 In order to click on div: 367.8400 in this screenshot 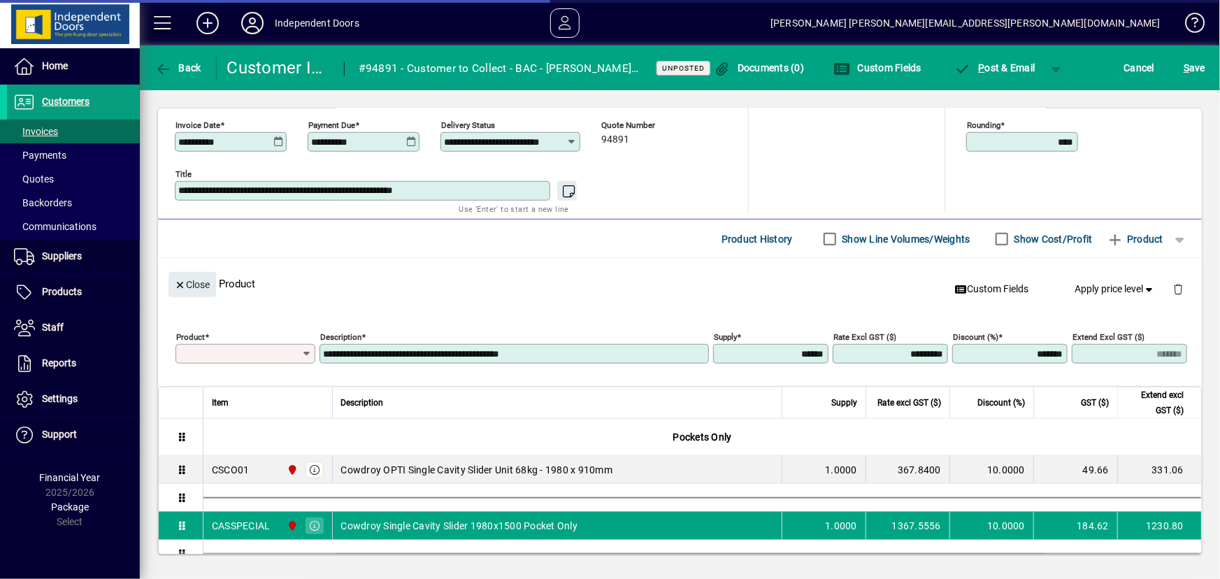, I will do `click(908, 470)`.